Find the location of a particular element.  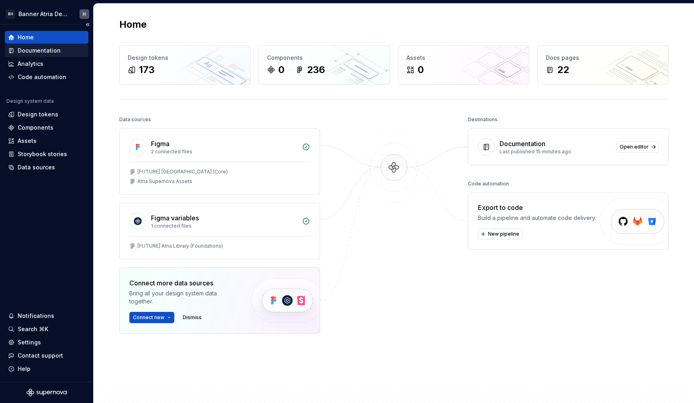

div: Notifications is located at coordinates (36, 316).